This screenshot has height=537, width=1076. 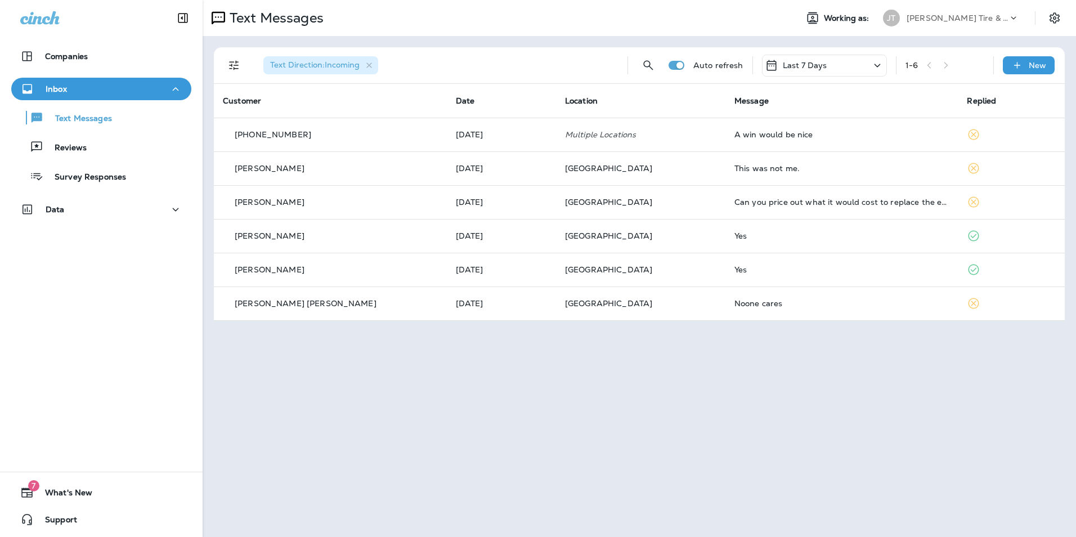 I want to click on button: Inbox, so click(x=101, y=89).